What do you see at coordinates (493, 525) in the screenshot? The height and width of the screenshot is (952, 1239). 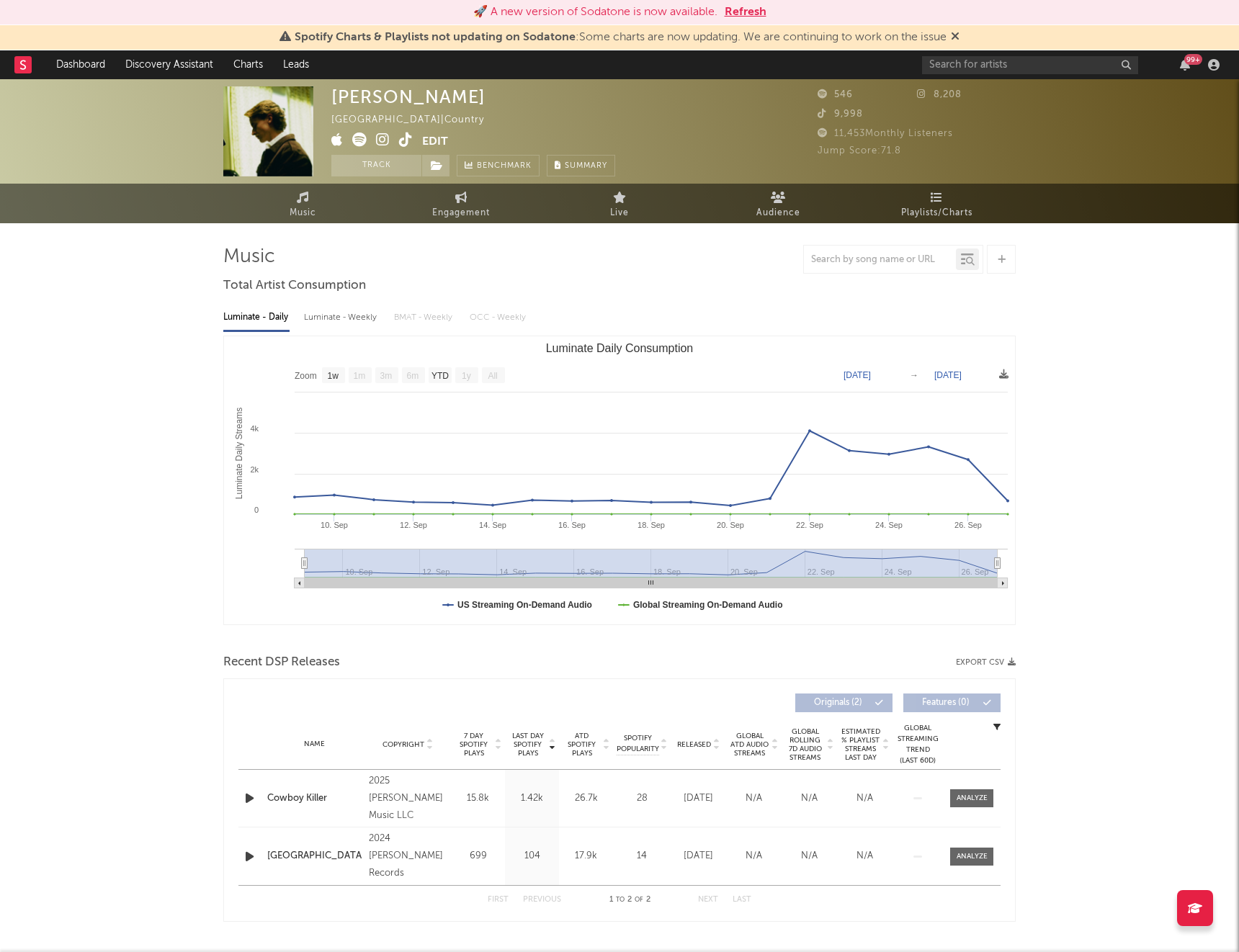 I see `text: 14. Sep` at bounding box center [493, 525].